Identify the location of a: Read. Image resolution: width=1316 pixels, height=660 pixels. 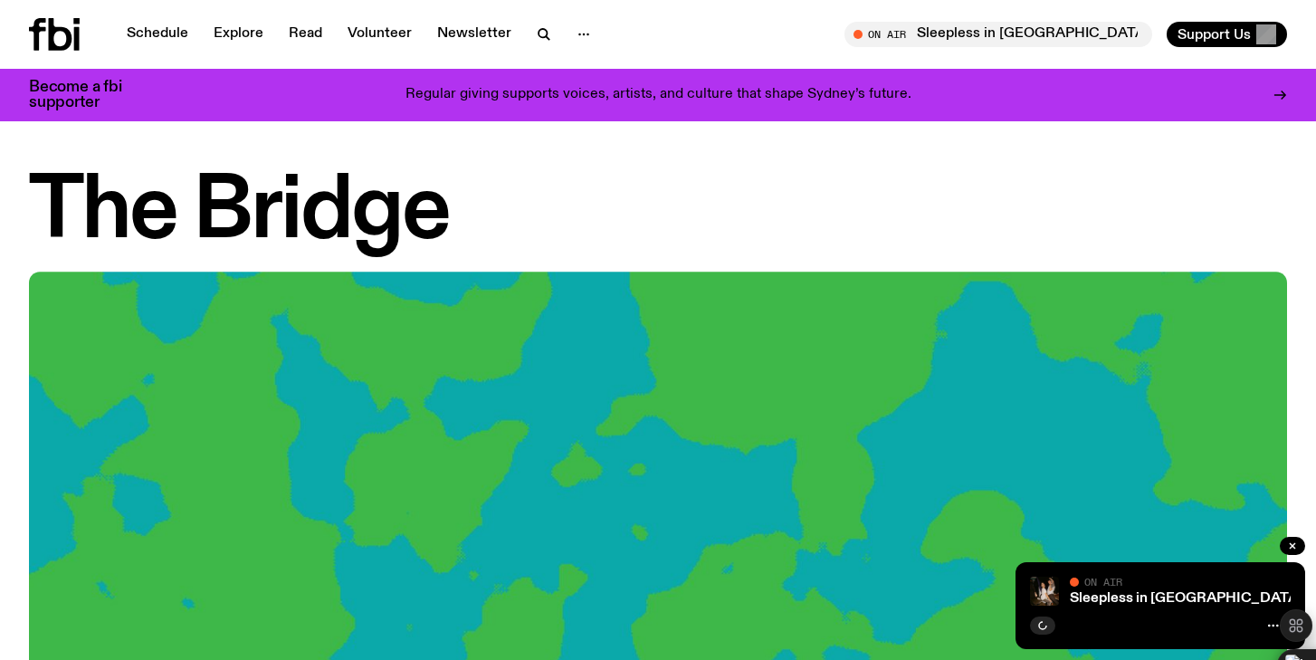
(305, 34).